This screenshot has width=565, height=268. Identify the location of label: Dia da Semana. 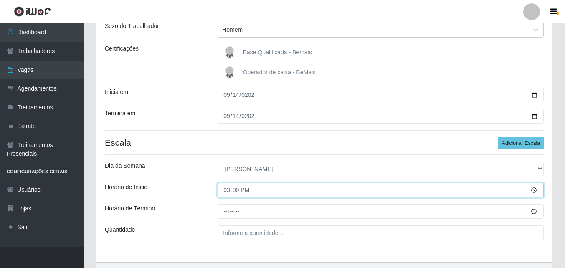
(125, 166).